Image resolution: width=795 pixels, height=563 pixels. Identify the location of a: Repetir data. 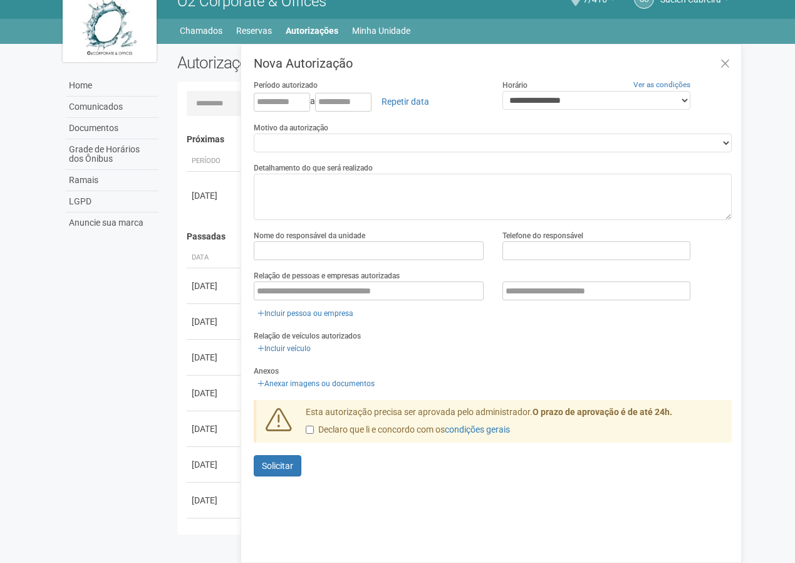
(405, 102).